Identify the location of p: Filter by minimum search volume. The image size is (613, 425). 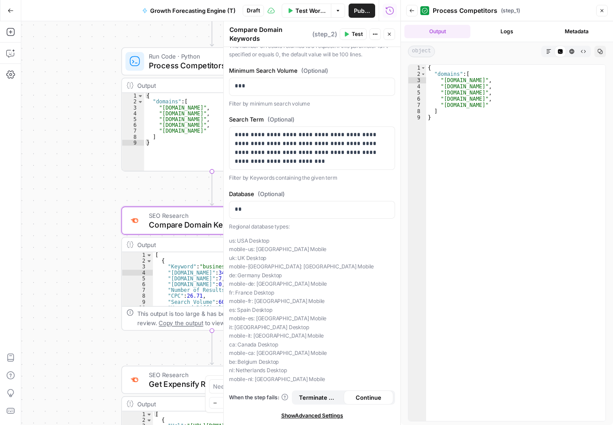
(312, 104).